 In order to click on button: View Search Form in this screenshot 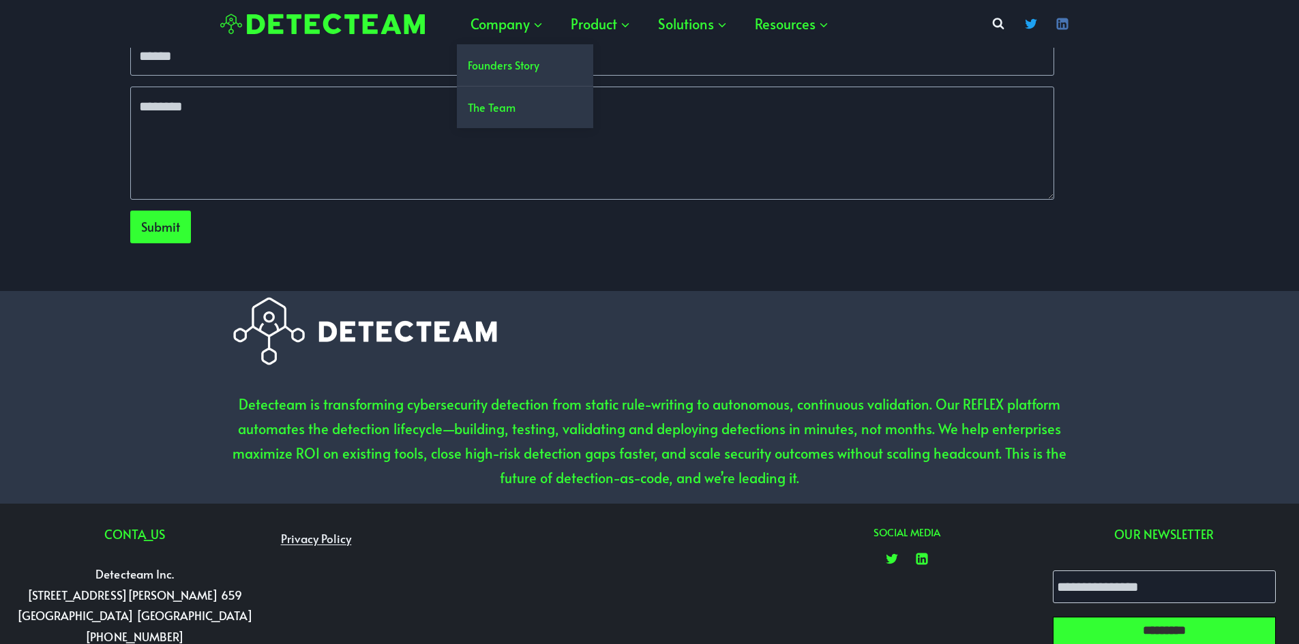, I will do `click(998, 24)`.